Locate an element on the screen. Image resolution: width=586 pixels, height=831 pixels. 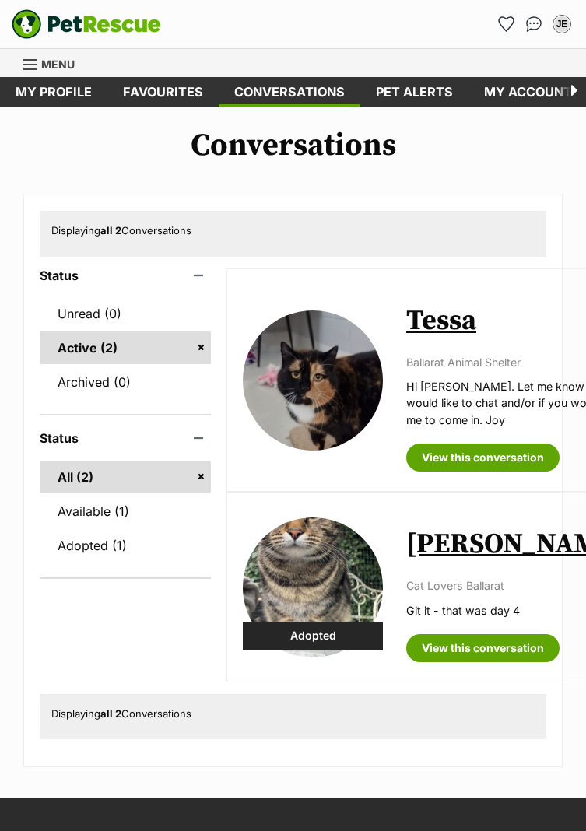
a: conversations is located at coordinates (289, 92).